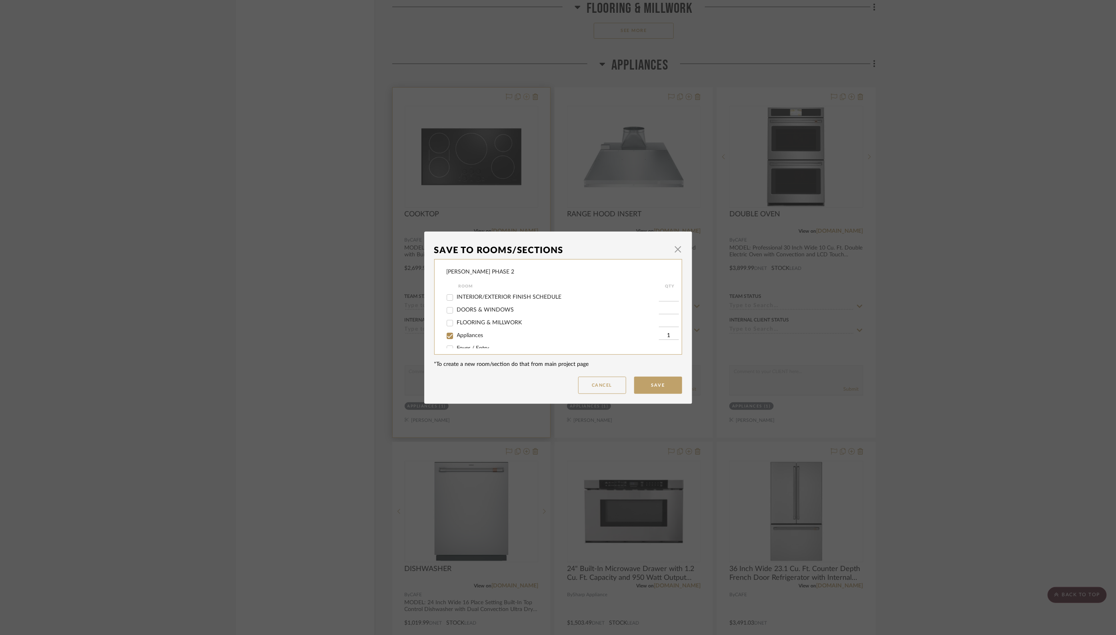  What do you see at coordinates (602, 385) in the screenshot?
I see `button: Cancel` at bounding box center [602, 385].